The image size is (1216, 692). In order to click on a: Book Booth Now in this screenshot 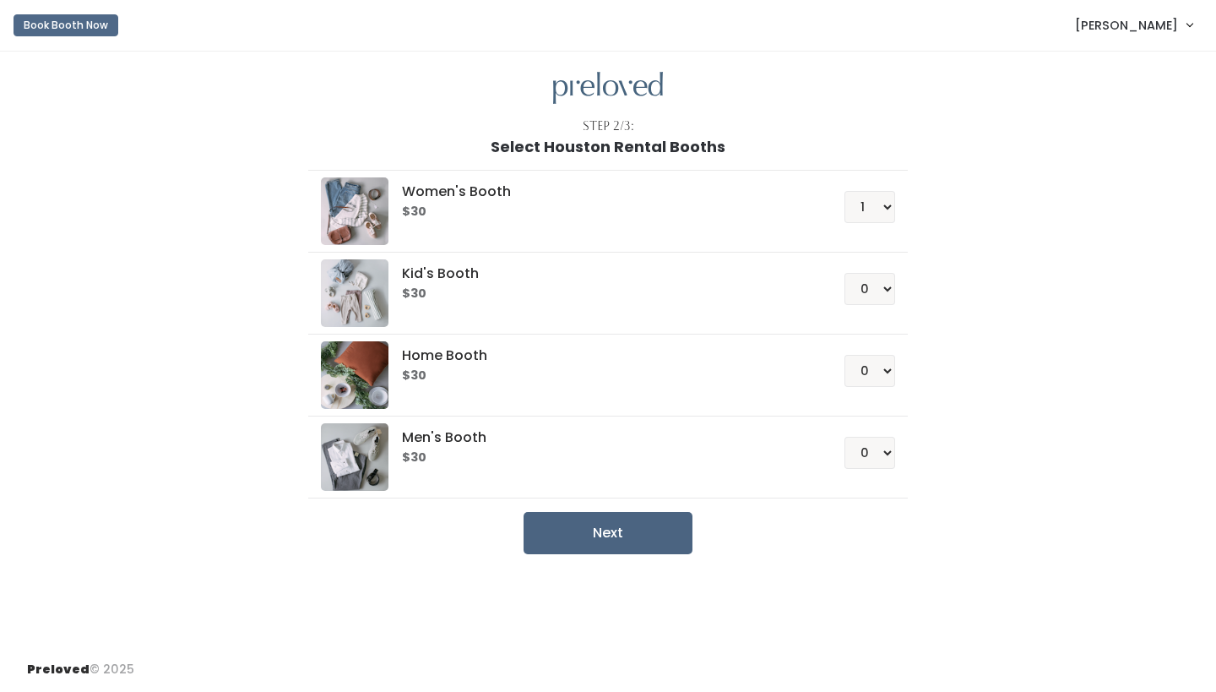, I will do `click(66, 25)`.